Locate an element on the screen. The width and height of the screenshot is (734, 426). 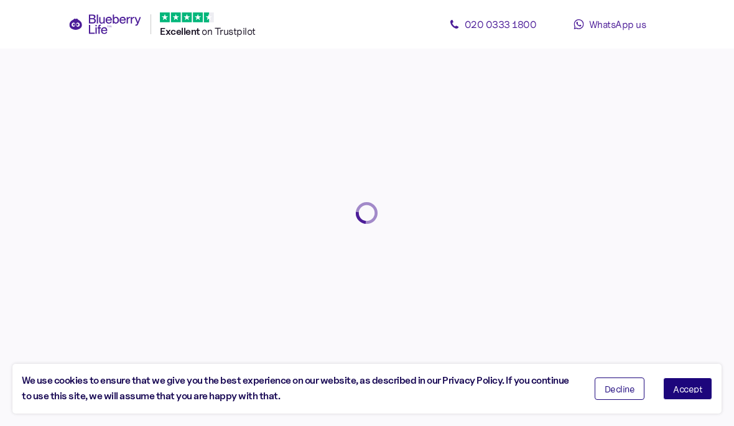
div: We use cookies to ensure that we give you the best experience on our website, as described in our... is located at coordinates (299, 389).